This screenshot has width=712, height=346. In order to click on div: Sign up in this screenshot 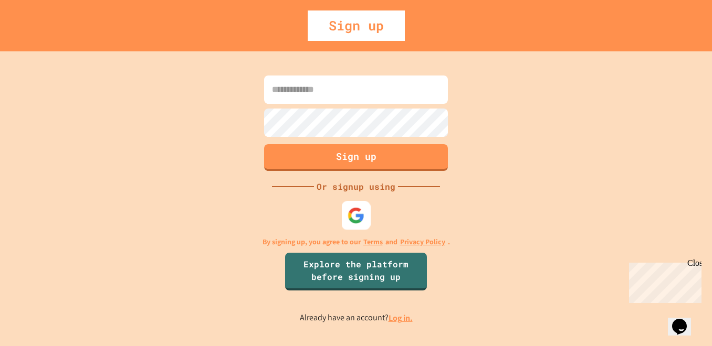, I will do `click(356, 26)`.